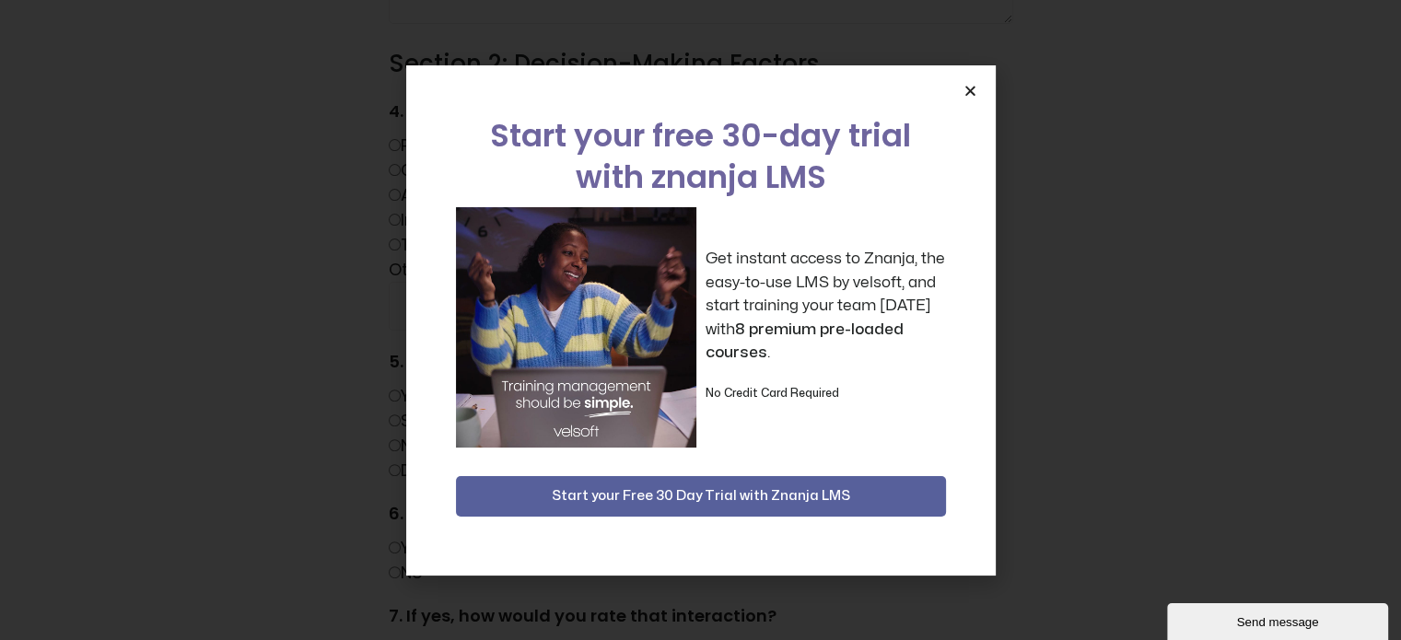 Image resolution: width=1401 pixels, height=640 pixels. I want to click on span: Start your Free 30 Day Trial with Znanja LMS, so click(701, 496).